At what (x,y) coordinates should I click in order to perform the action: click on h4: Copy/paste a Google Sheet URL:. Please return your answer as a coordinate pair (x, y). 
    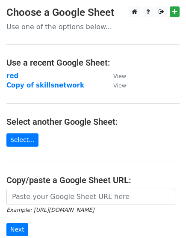
    Looking at the image, I should click on (93, 180).